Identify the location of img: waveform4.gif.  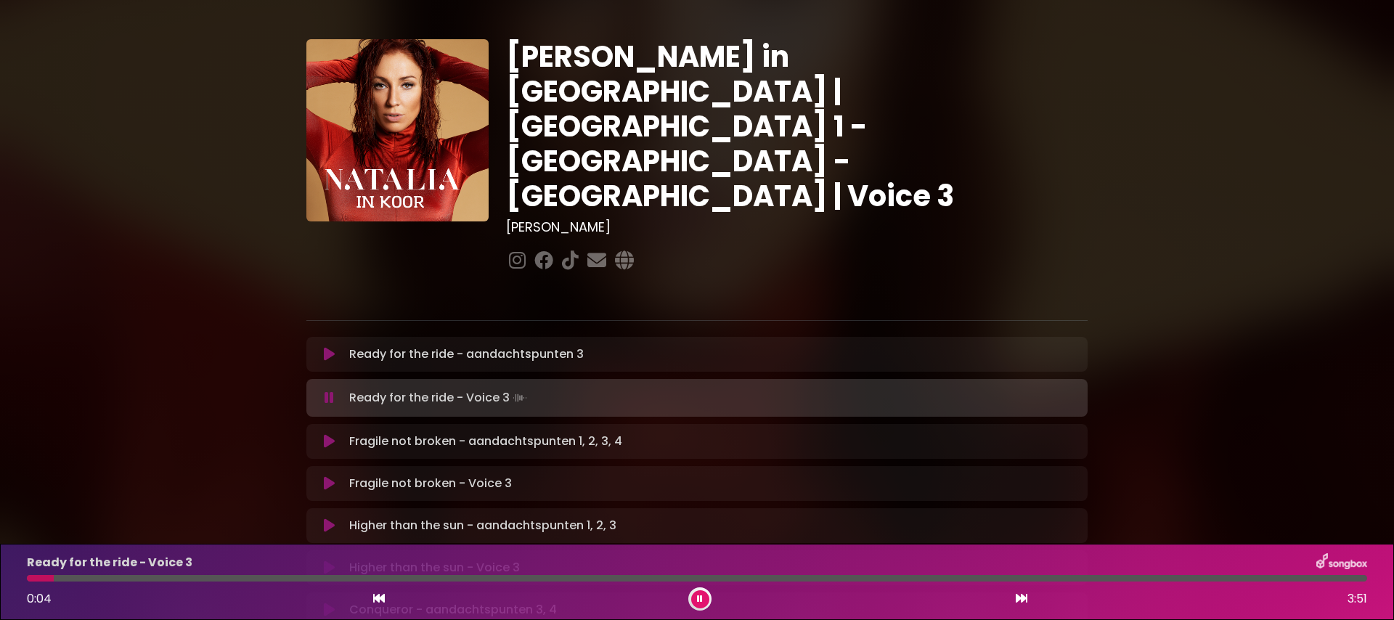
(520, 398).